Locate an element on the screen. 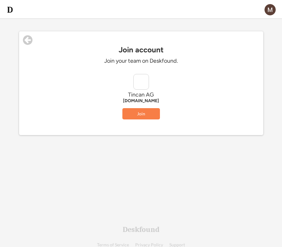 This screenshot has height=247, width=282. img: ACg8ocJAKxR30hYH58l-KA-l2z6cUbC6Uc3SBUfS1n5RtwcfFBJwYA=s96-c is located at coordinates (270, 10).